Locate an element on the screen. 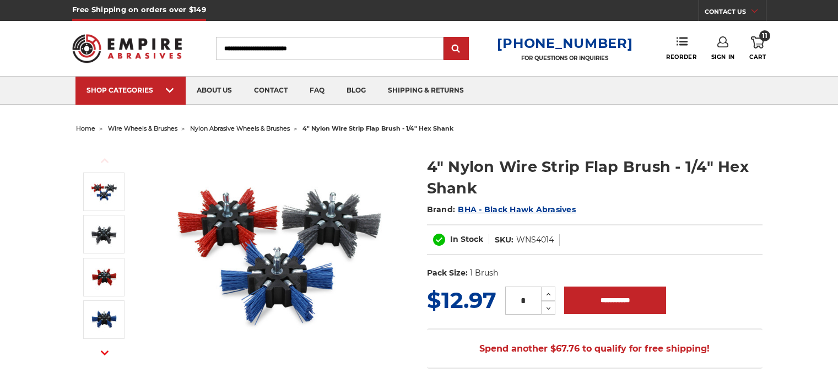 Image resolution: width=838 pixels, height=383 pixels. a: contact is located at coordinates (271, 90).